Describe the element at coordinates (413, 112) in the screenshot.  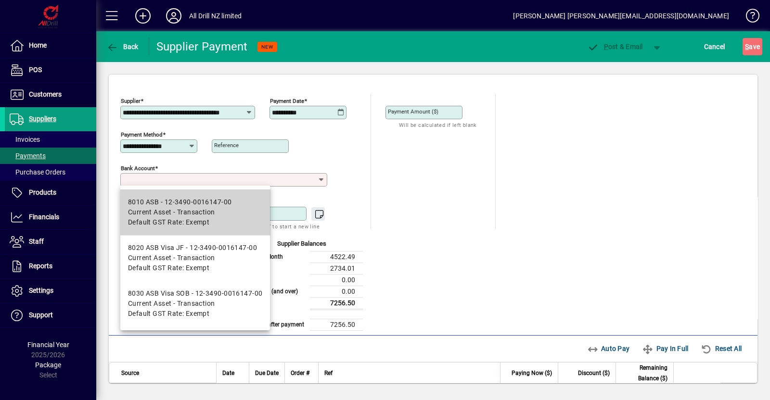
I see `mat-label: Payment Amount ($)` at that location.